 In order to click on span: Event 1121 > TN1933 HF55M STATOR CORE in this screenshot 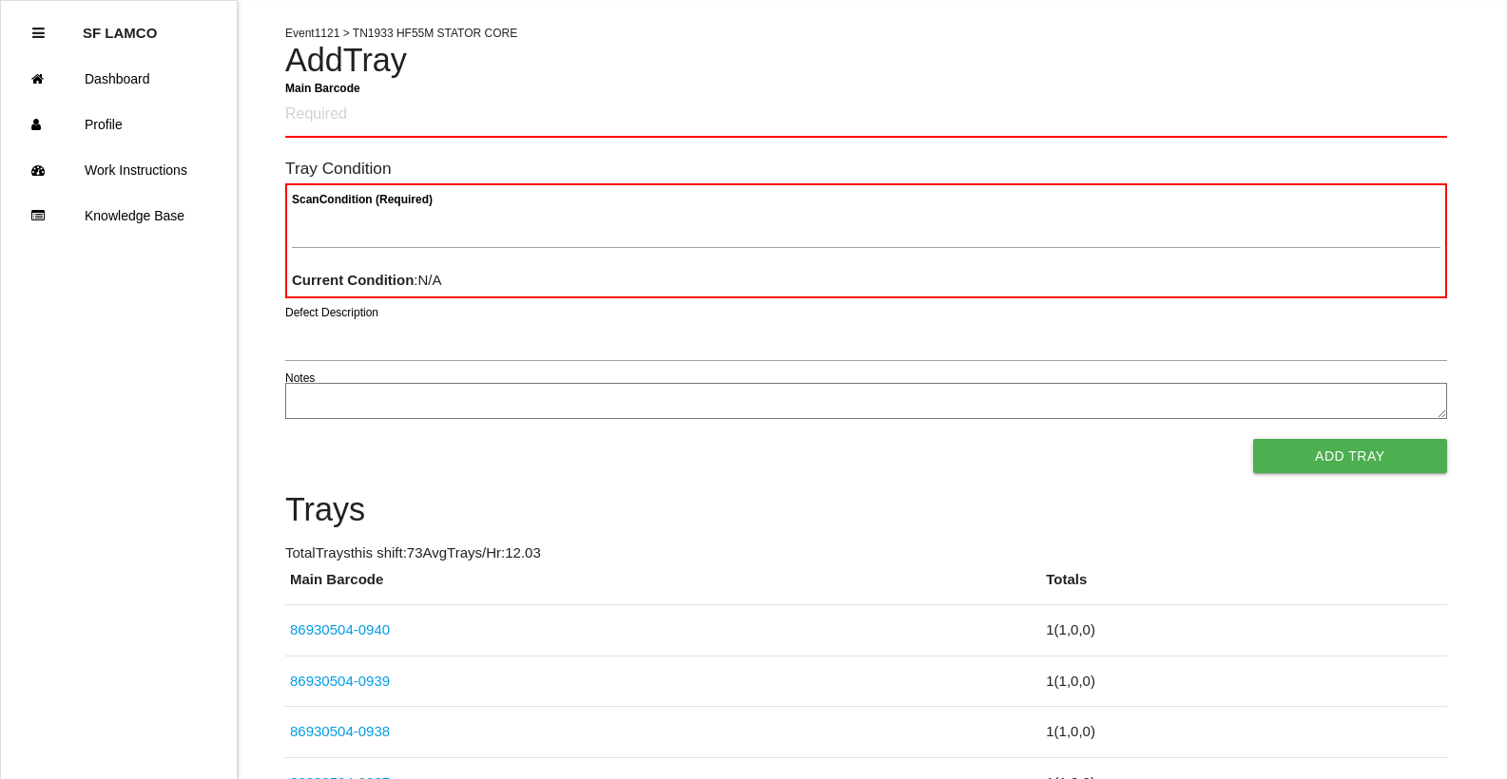, I will do `click(401, 33)`.